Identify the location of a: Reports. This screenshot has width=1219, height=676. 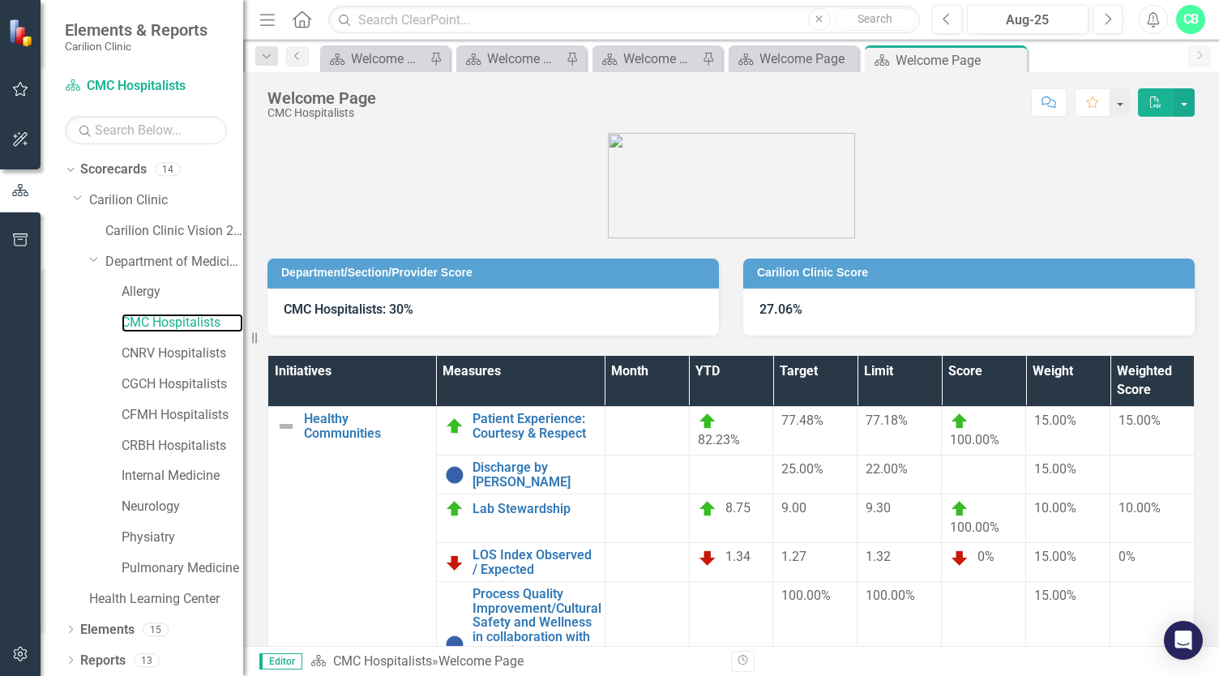
(103, 660).